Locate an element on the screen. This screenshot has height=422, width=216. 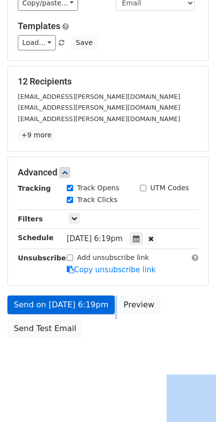
strong: Tracking is located at coordinates (34, 188).